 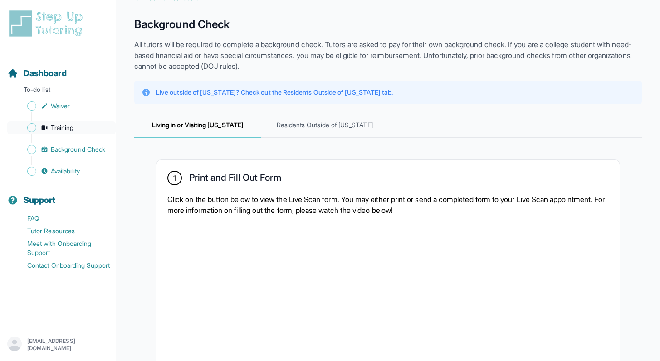 What do you see at coordinates (37, 73) in the screenshot?
I see `a: Dashboard` at bounding box center [37, 73].